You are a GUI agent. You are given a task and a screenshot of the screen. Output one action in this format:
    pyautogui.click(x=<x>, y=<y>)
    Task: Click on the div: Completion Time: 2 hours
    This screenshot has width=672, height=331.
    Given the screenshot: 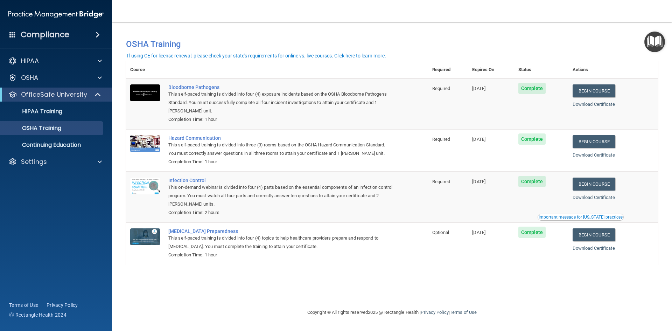 What is the action you would take?
    pyautogui.click(x=281, y=212)
    